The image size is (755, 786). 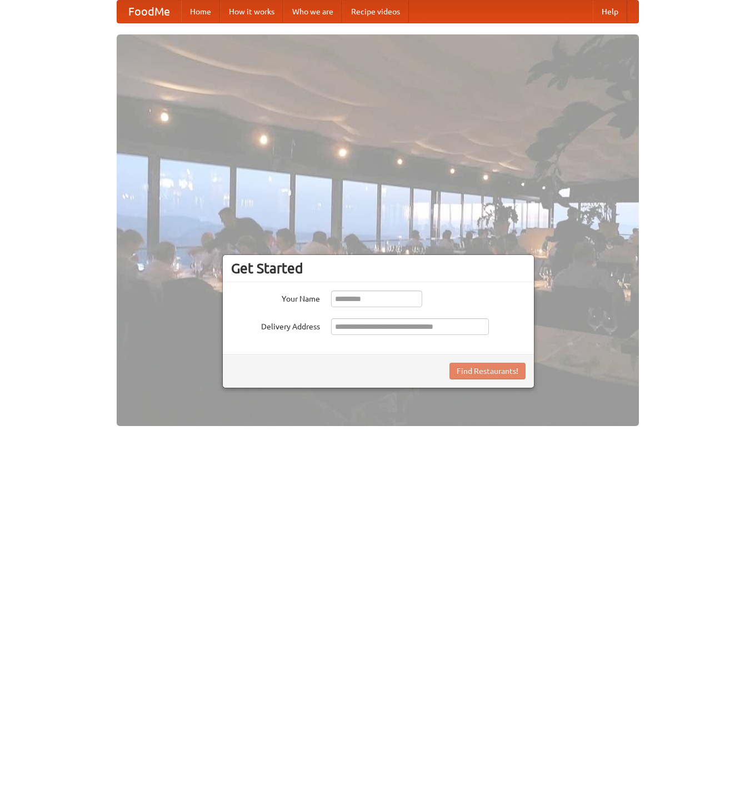 What do you see at coordinates (375, 12) in the screenshot?
I see `a: Recipe videos` at bounding box center [375, 12].